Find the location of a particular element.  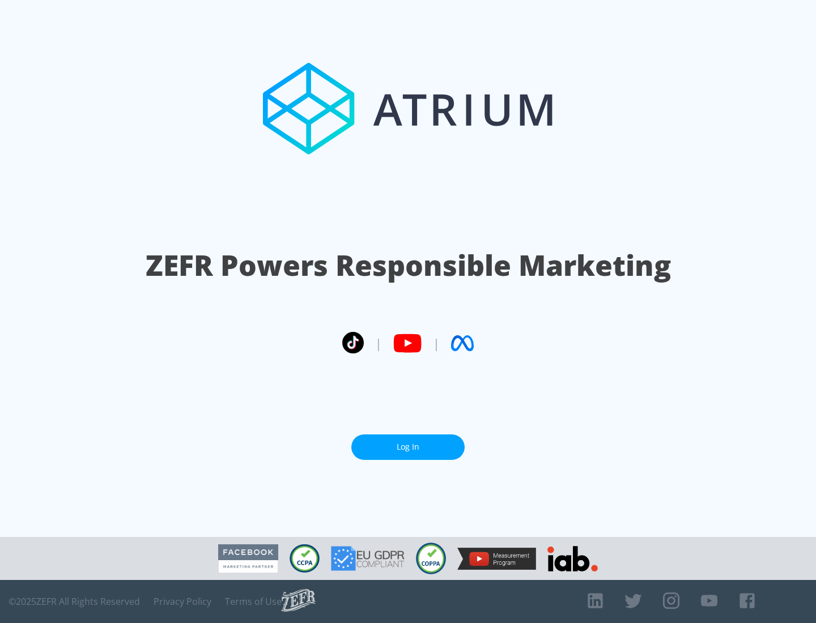

img: YouTube Measurement Program is located at coordinates (496, 559).